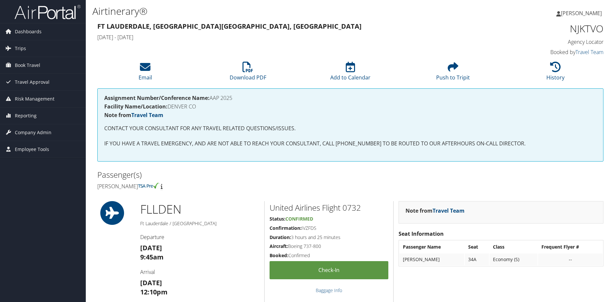 The height and width of the screenshot is (302, 615). What do you see at coordinates (145, 73) in the screenshot?
I see `a: Email` at bounding box center [145, 73].